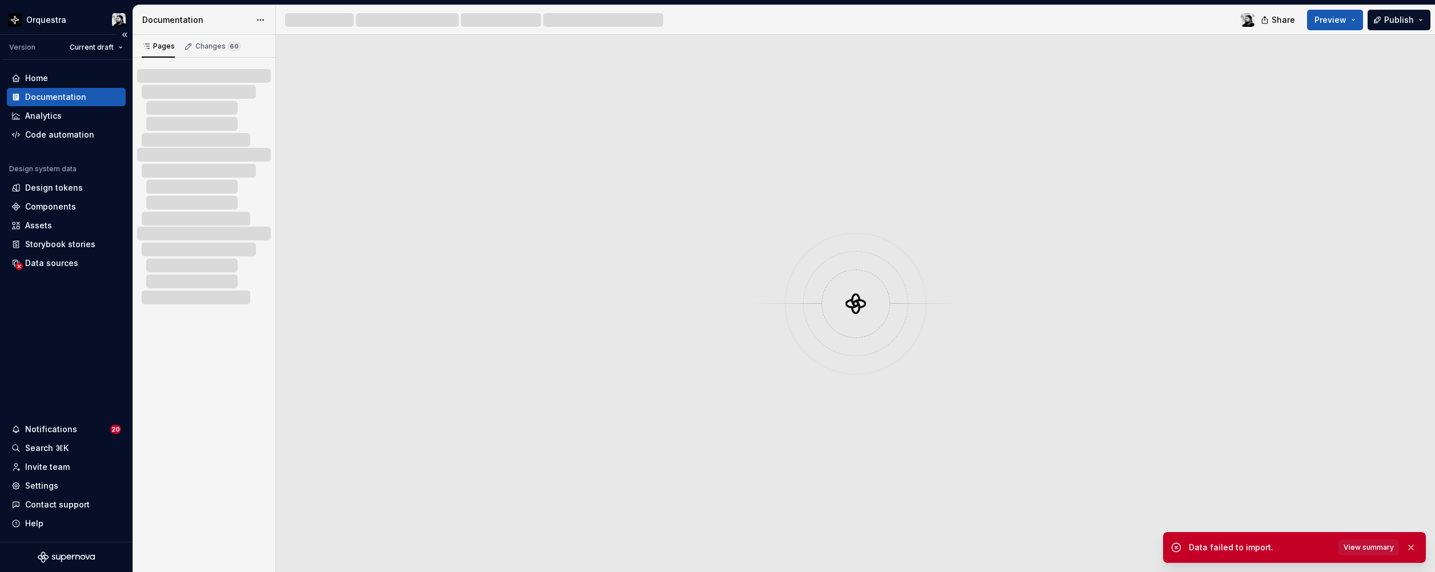 The width and height of the screenshot is (1435, 572). I want to click on span: 60, so click(234, 46).